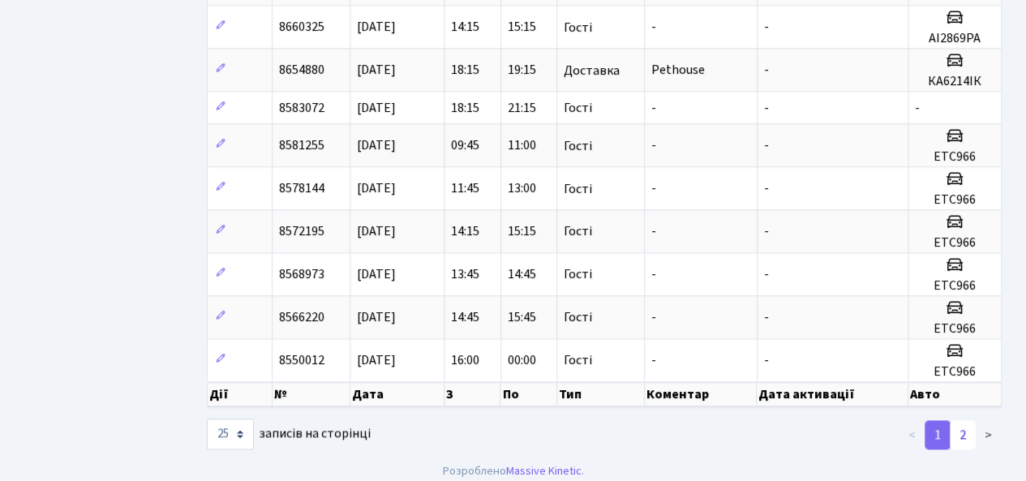 This screenshot has width=1026, height=481. I want to click on select: записів на сторінці, so click(230, 434).